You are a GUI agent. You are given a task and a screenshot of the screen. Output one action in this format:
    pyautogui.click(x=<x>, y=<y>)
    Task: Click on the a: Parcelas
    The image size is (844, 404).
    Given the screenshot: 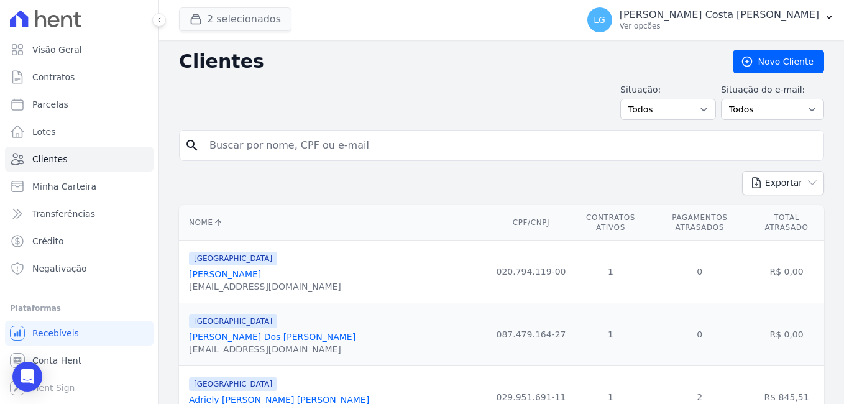 What is the action you would take?
    pyautogui.click(x=79, y=104)
    